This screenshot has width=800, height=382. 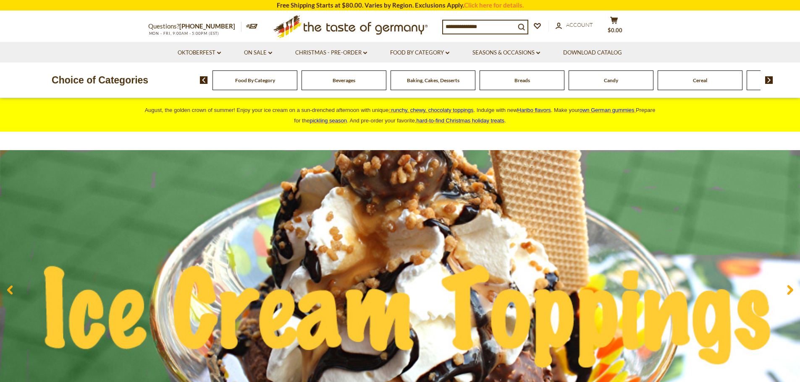 What do you see at coordinates (615, 30) in the screenshot?
I see `span: $0.00` at bounding box center [615, 30].